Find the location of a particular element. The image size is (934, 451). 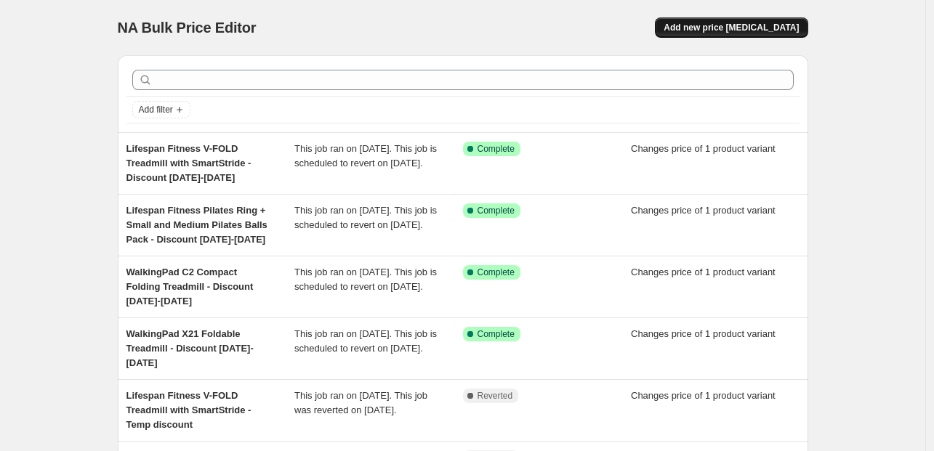

span: Add filter is located at coordinates (155, 110).